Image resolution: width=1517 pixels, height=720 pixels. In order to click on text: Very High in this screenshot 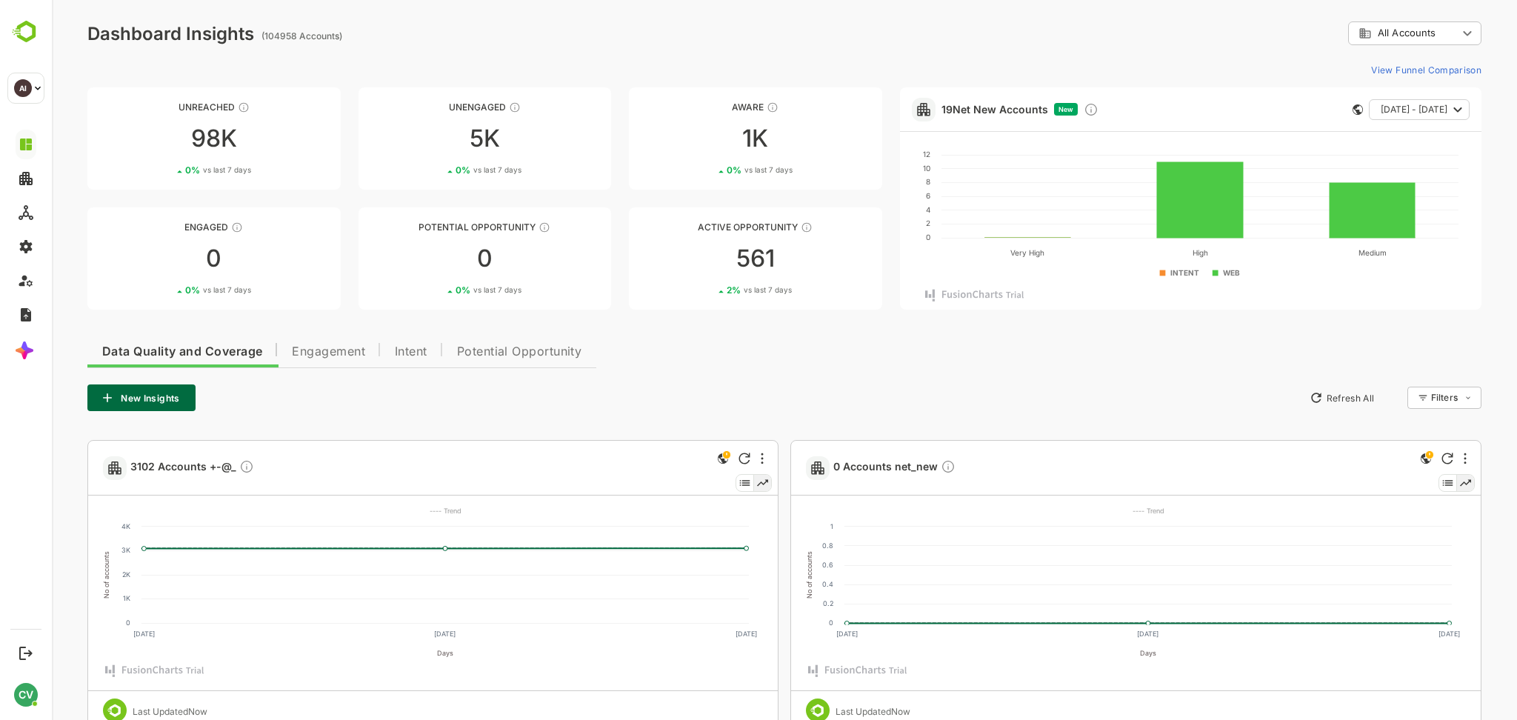, I will do `click(976, 253)`.